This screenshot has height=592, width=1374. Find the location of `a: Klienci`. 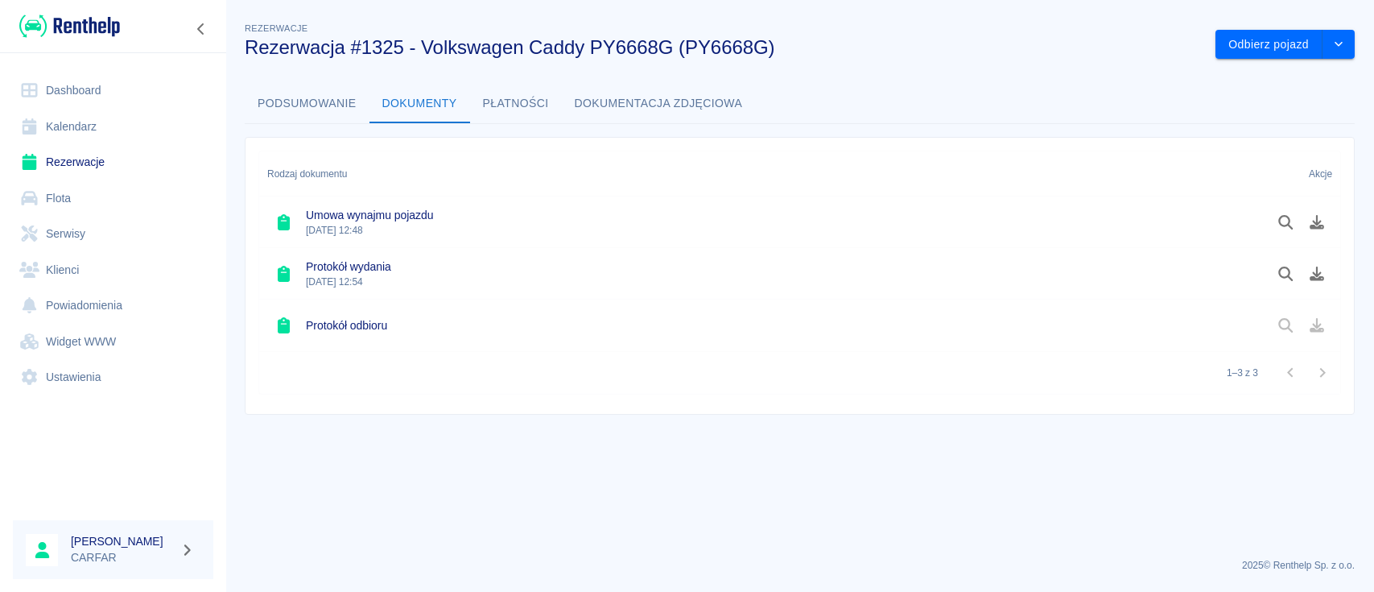

a: Klienci is located at coordinates (113, 270).